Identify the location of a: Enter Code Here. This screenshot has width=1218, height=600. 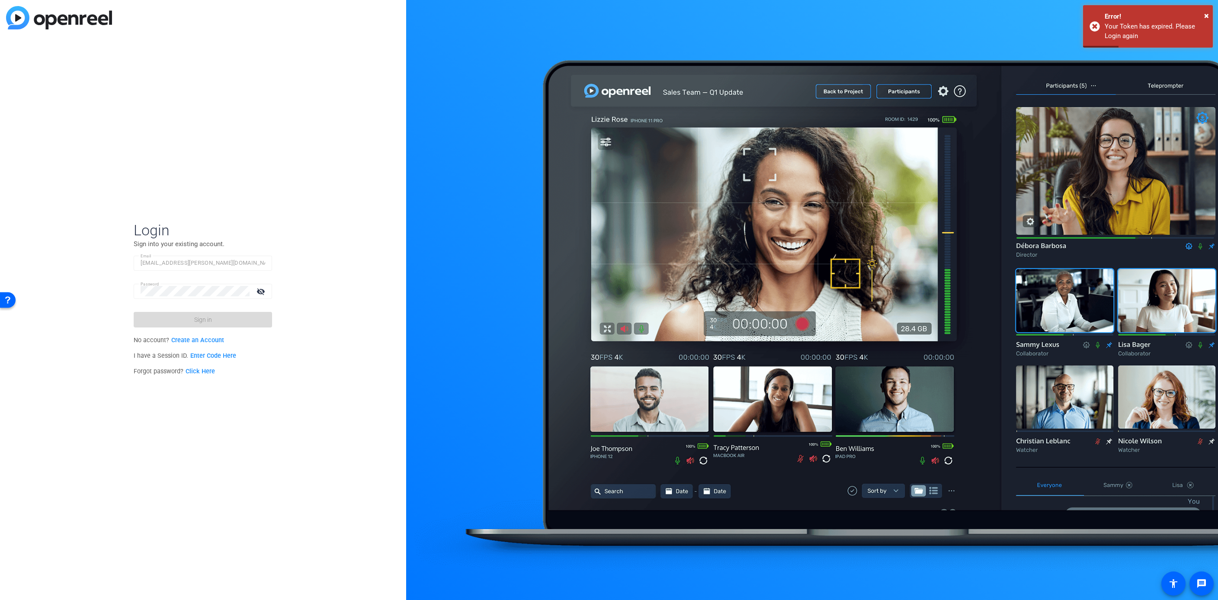
(213, 356).